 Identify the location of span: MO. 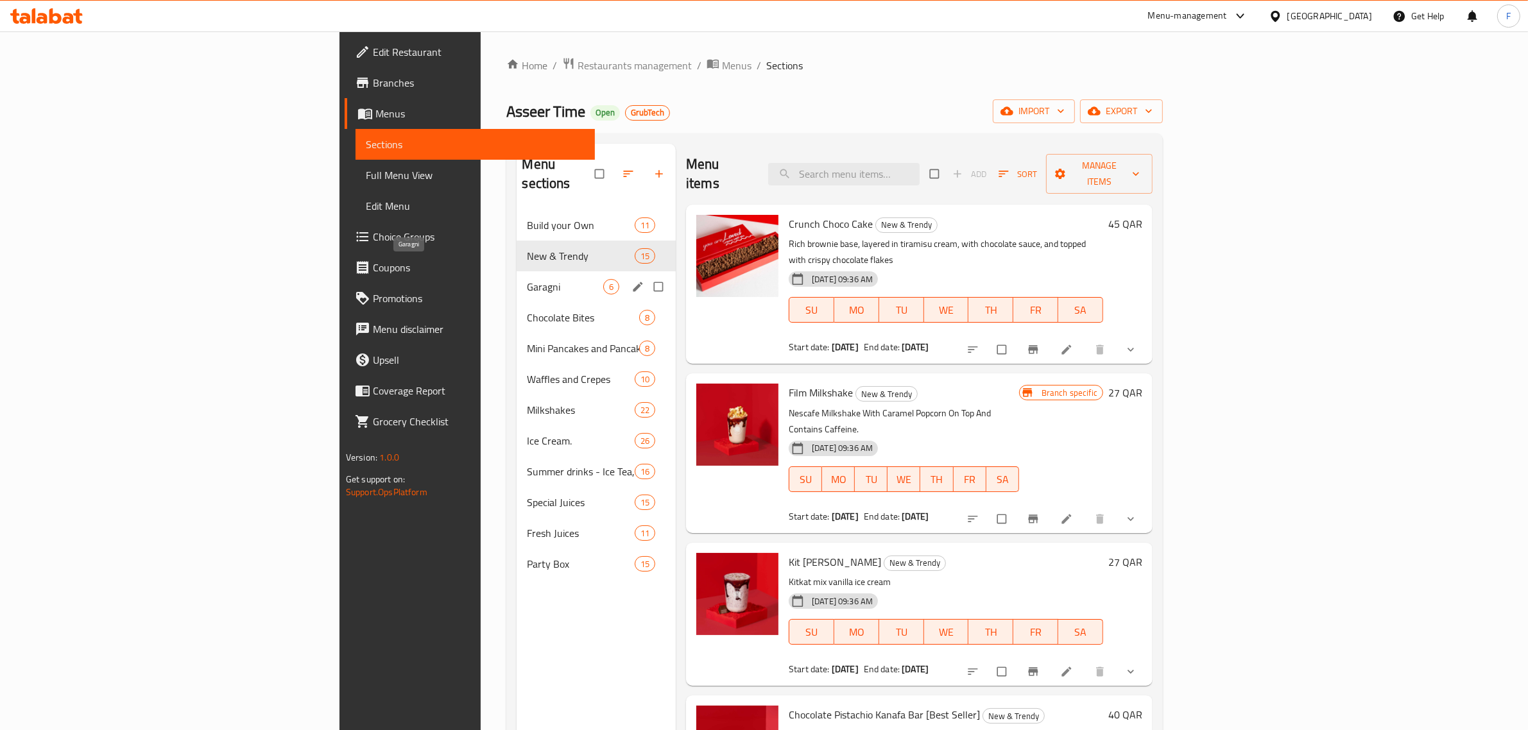
(857, 632).